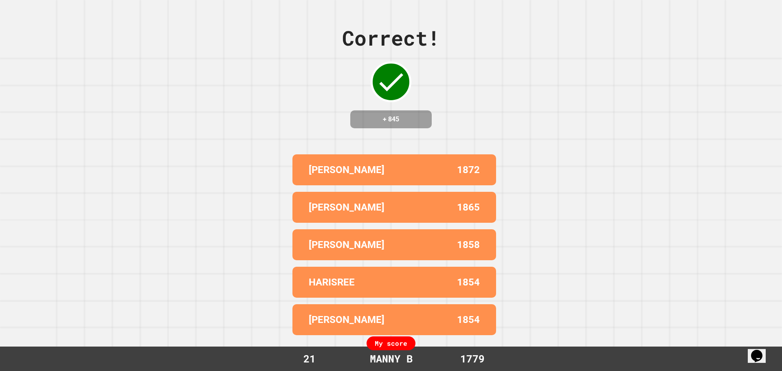 This screenshot has height=371, width=782. What do you see at coordinates (391, 38) in the screenshot?
I see `div: Correct!` at bounding box center [391, 38].